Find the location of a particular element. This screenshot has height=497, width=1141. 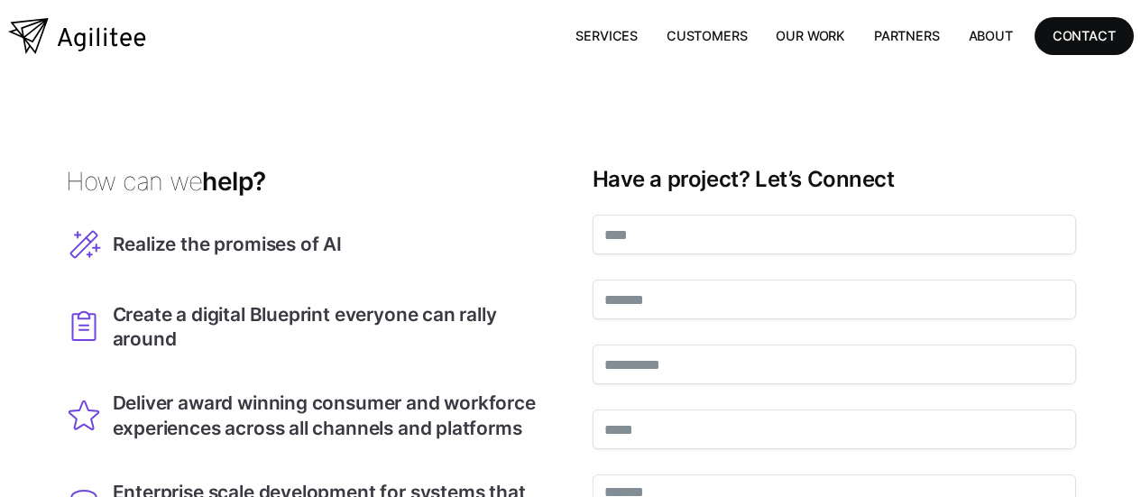

a: Partners is located at coordinates (907, 35).